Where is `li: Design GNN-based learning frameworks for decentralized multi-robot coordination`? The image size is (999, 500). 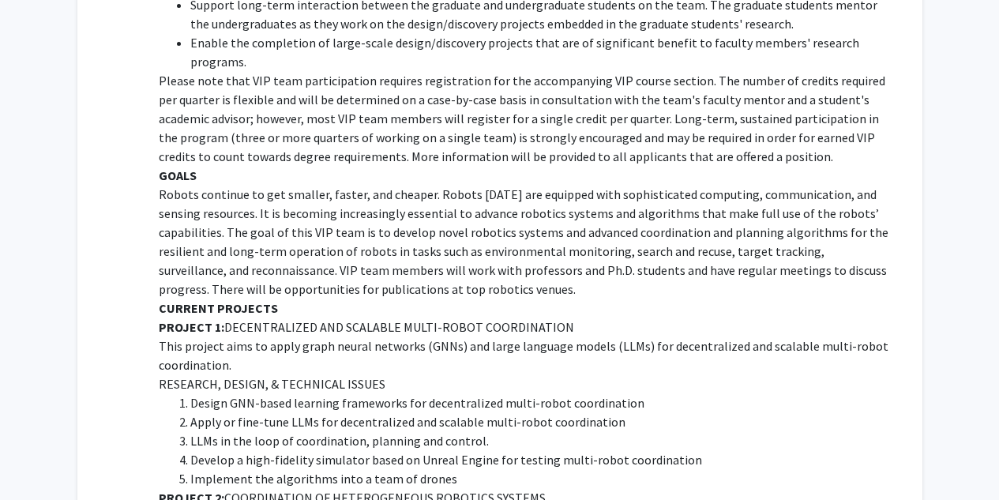
li: Design GNN-based learning frameworks for decentralized multi-robot coordination is located at coordinates (540, 403).